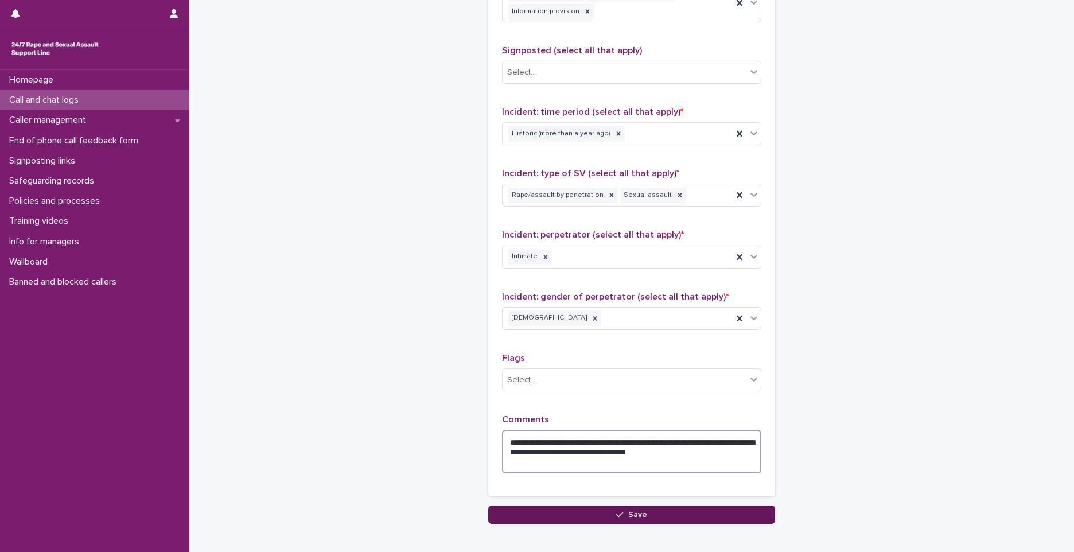  I want to click on span: Signposted (select all that apply), so click(572, 50).